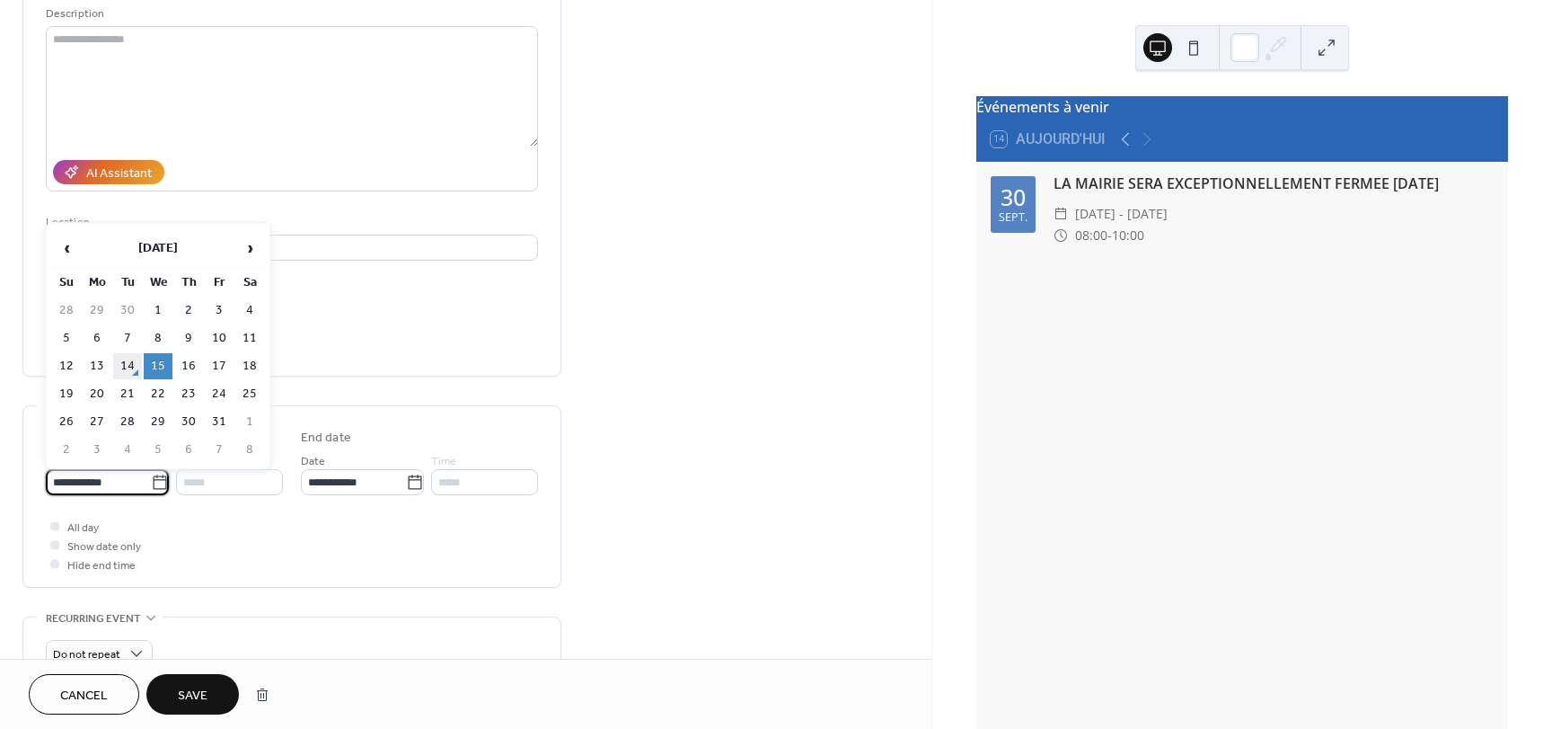 The height and width of the screenshot is (729, 1552). What do you see at coordinates (290, 13) in the screenshot?
I see `div: Description` at bounding box center [290, 13].